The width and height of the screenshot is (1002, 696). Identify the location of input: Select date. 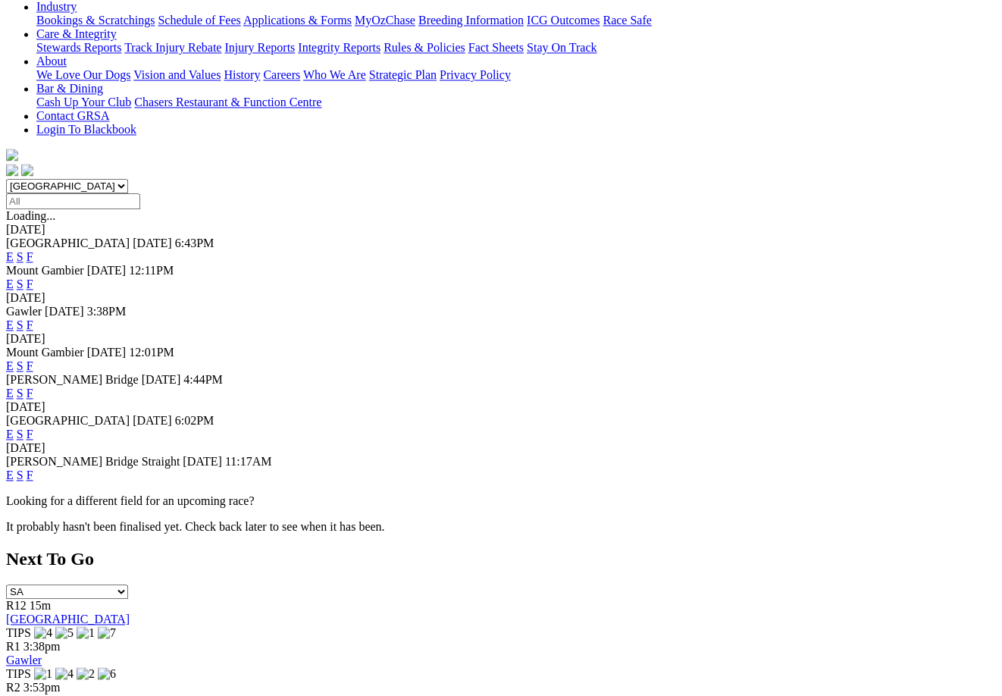
(73, 201).